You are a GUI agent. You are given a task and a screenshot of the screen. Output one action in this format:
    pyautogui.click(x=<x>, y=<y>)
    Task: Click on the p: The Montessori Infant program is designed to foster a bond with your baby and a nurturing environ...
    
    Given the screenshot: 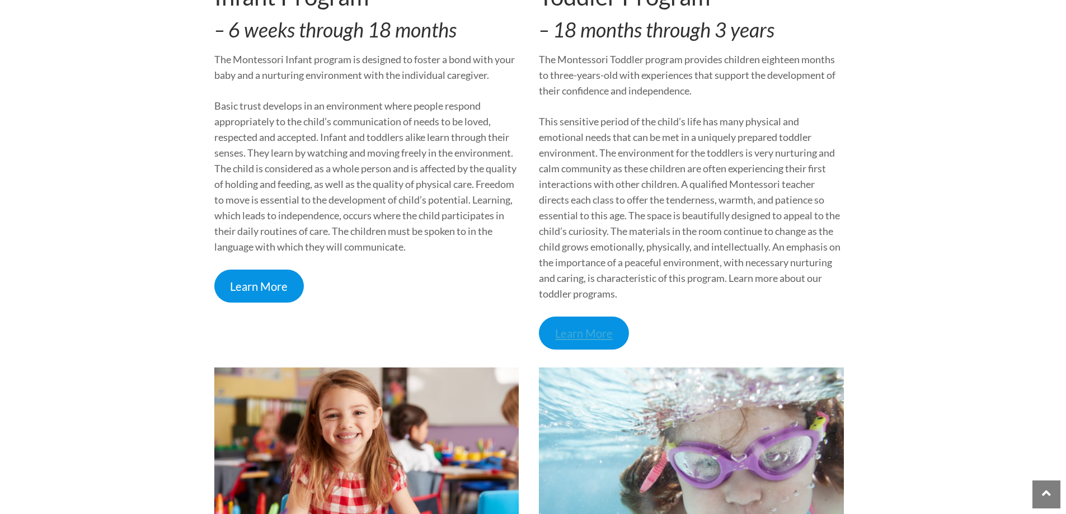 What is the action you would take?
    pyautogui.click(x=366, y=67)
    